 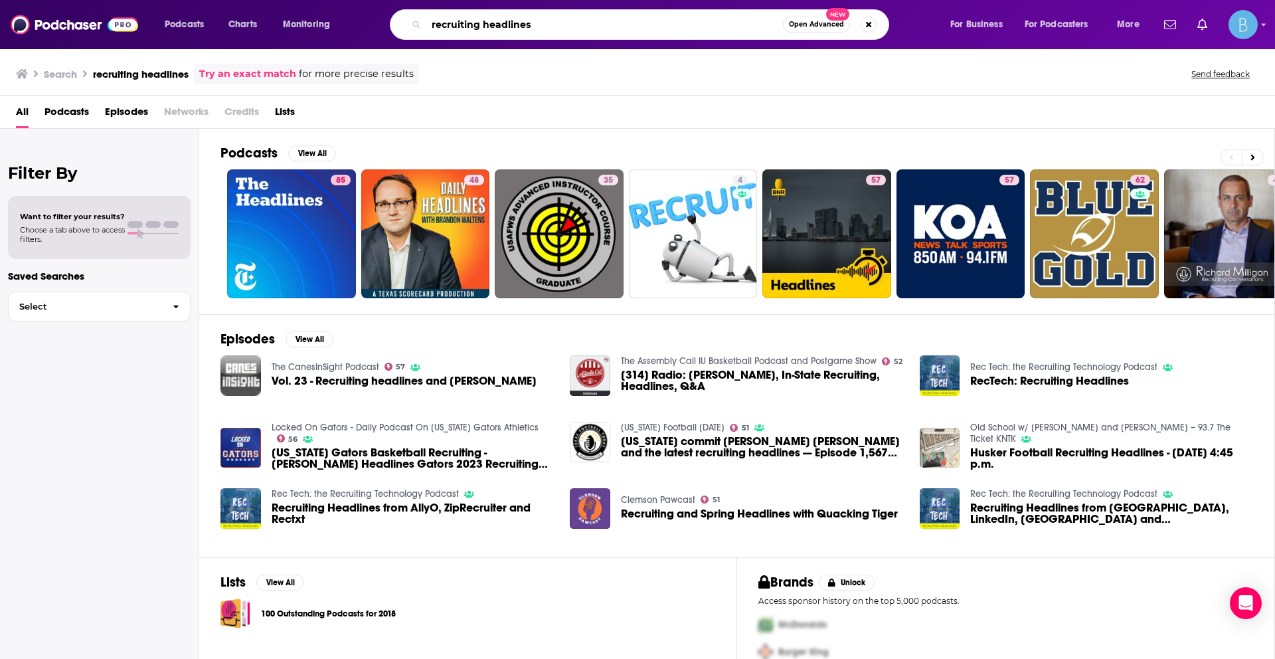 I want to click on img: User Profile, so click(x=1243, y=25).